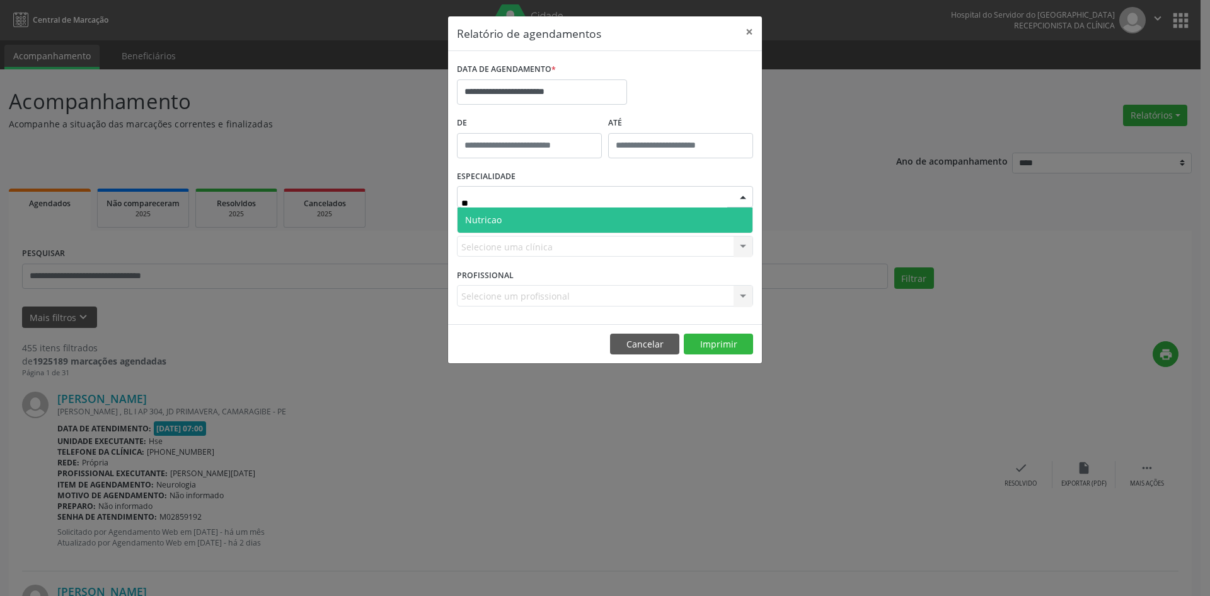  I want to click on label: ATÉ, so click(681, 123).